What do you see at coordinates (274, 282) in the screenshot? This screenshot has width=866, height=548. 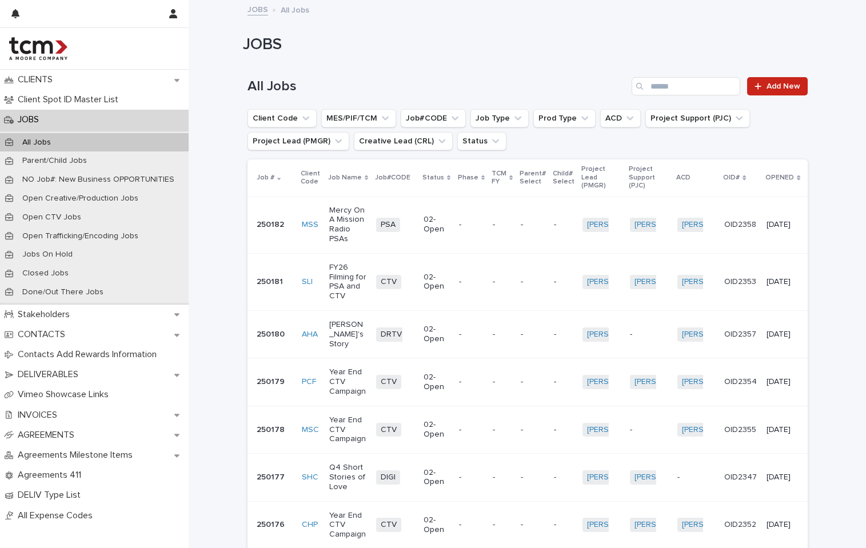 I see `p: 250181` at bounding box center [274, 282].